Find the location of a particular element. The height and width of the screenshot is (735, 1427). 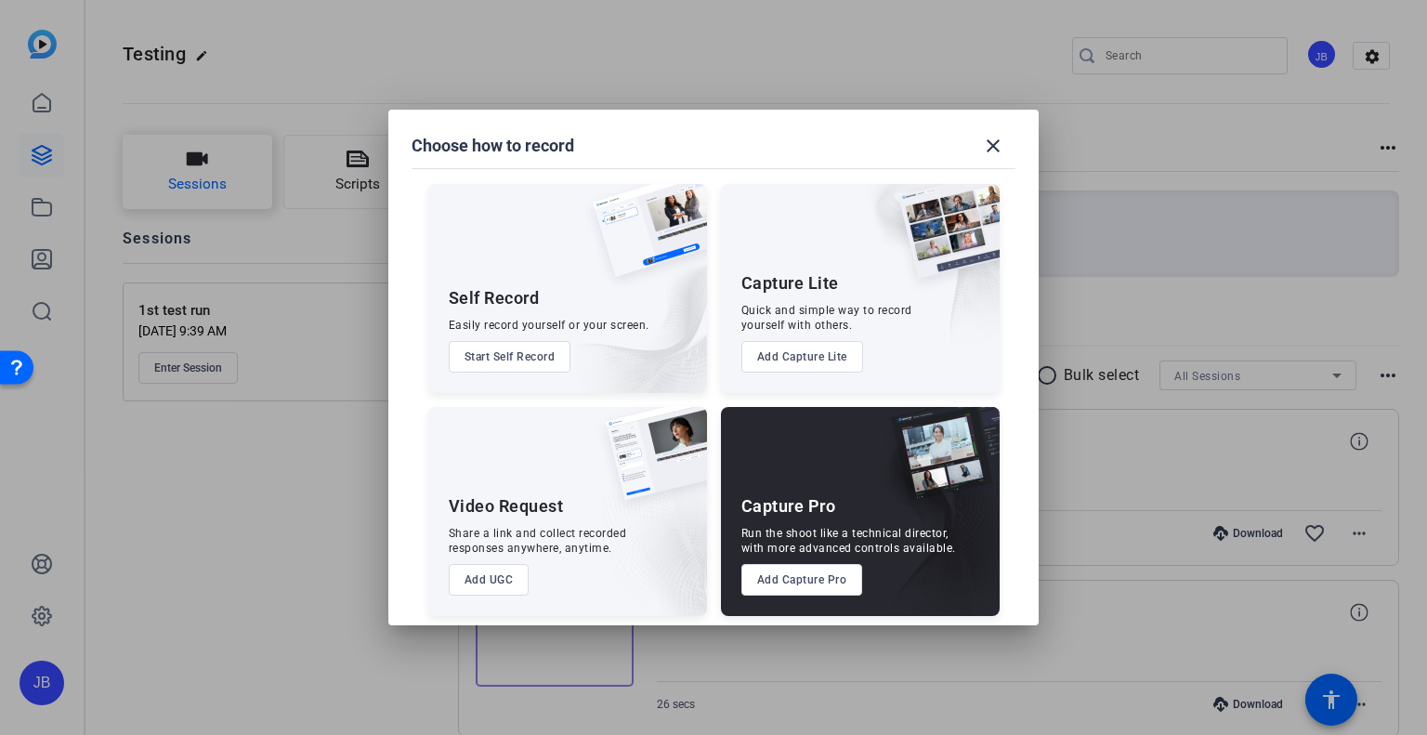

img: embarkstudio-capture-lite.png is located at coordinates (916, 277).